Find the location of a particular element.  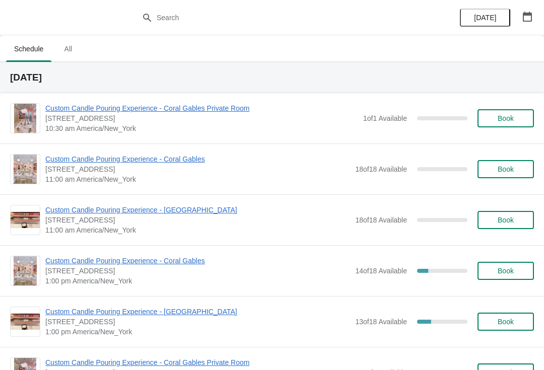

input: Search is located at coordinates (282, 18).